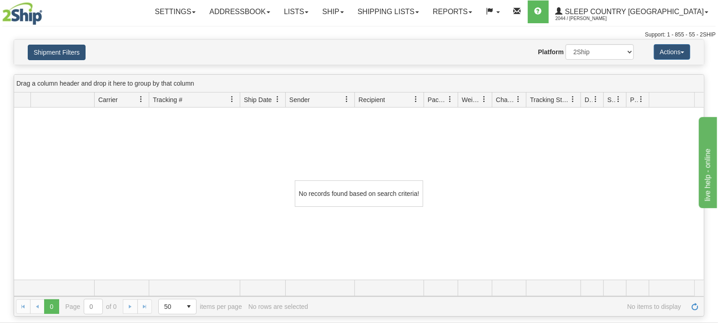  What do you see at coordinates (484, 99) in the screenshot?
I see `a: Weight filter column settings` at bounding box center [484, 99].